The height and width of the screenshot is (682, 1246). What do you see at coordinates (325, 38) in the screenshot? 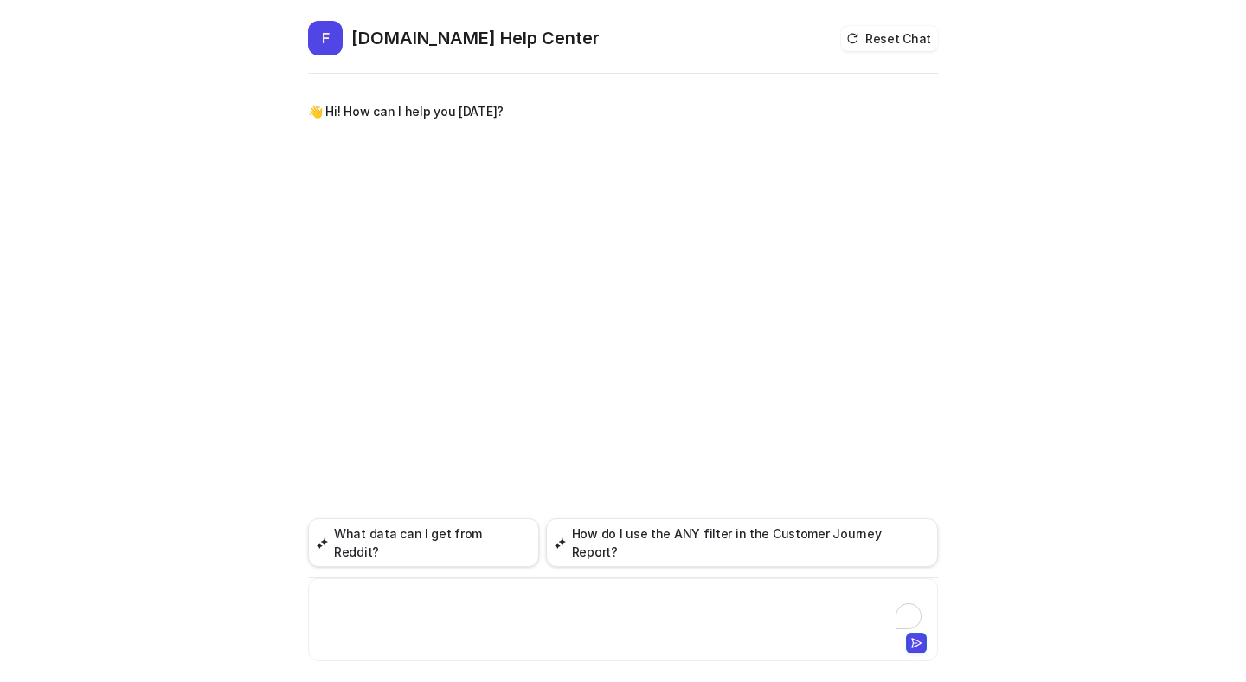
I see `span: F` at bounding box center [325, 38].